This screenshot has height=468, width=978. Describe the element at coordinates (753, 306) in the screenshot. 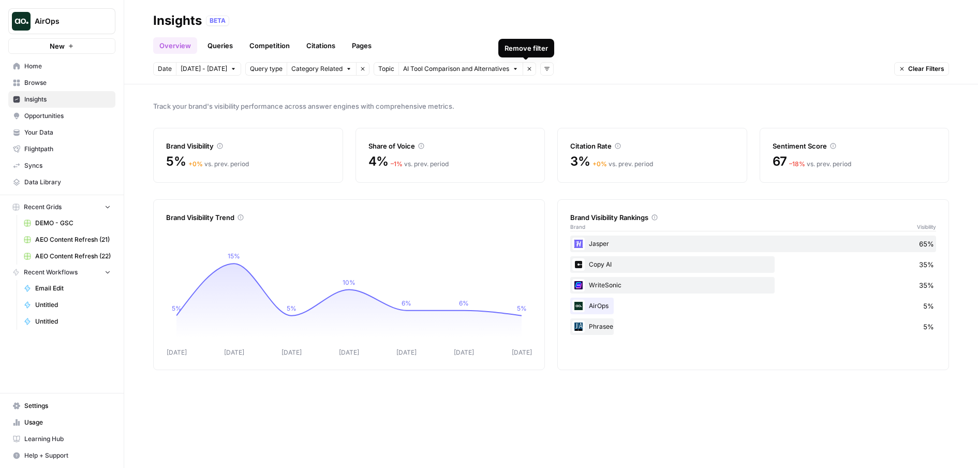

I see `div: AirOps` at that location.